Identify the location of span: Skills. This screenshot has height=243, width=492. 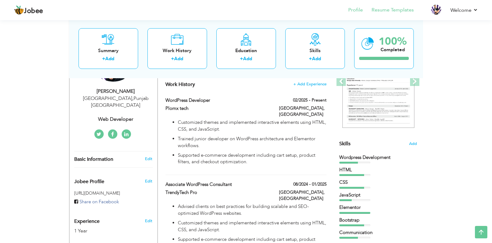
(345, 144).